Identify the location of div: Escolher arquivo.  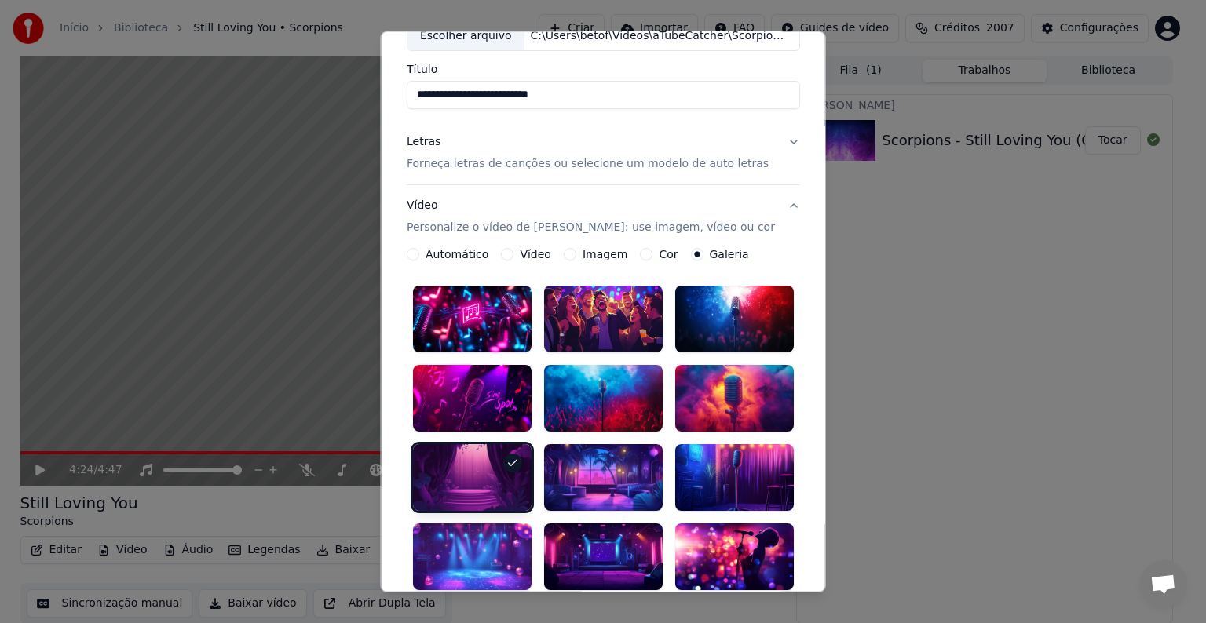
(465, 36).